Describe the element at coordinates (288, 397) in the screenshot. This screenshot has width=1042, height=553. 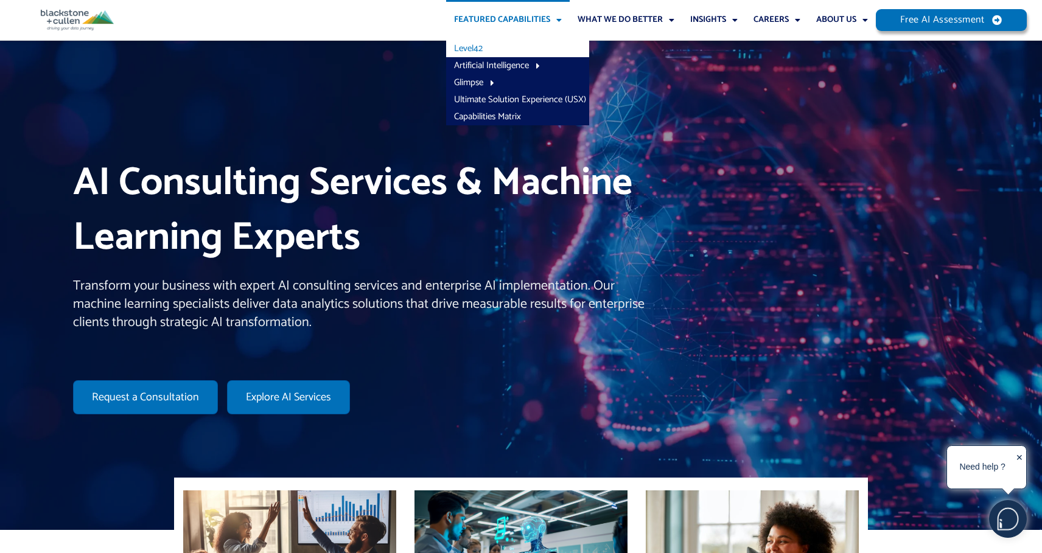
I see `span: Explore AI Services` at that location.